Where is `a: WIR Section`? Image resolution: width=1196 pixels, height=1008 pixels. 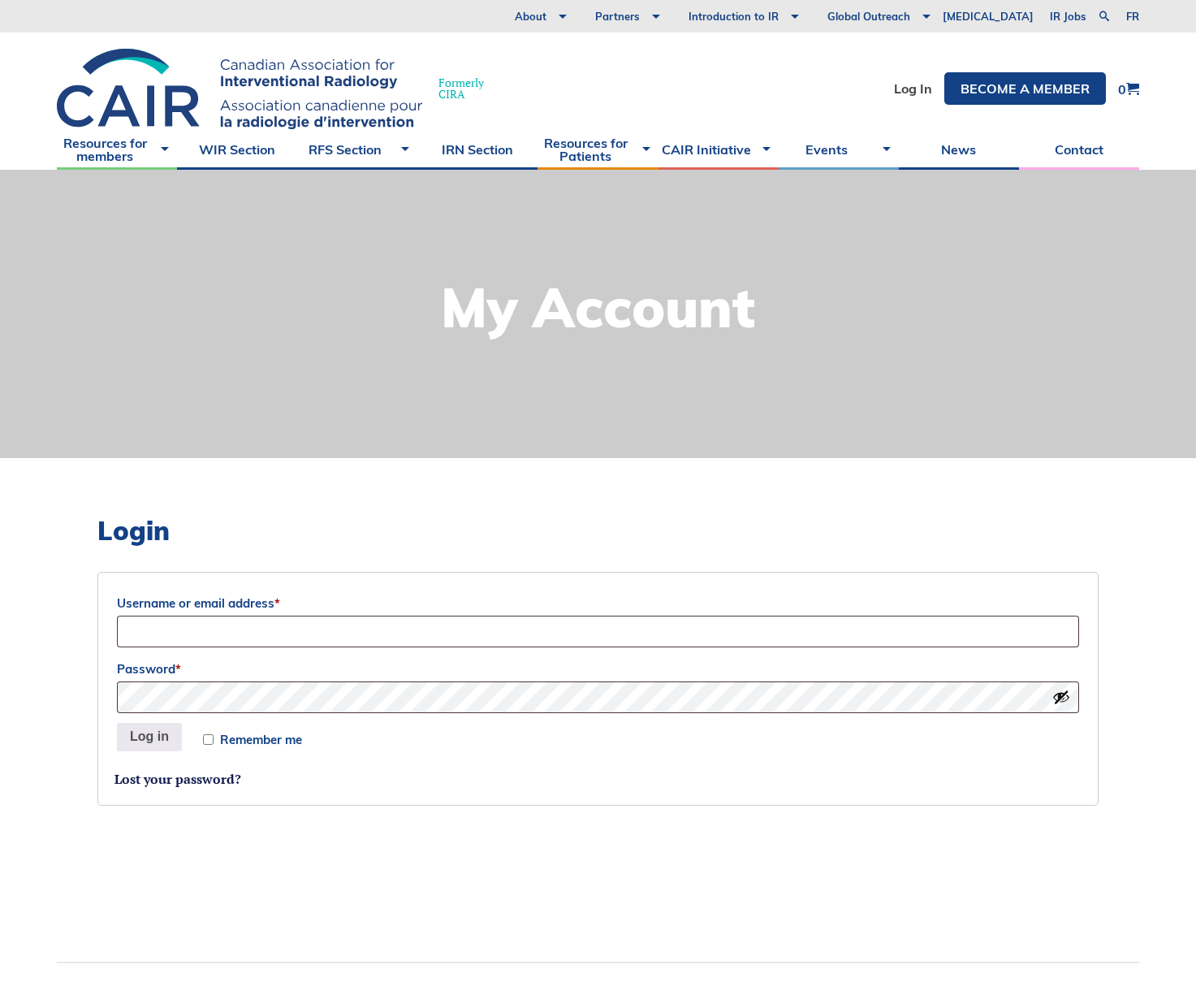
a: WIR Section is located at coordinates (237, 149).